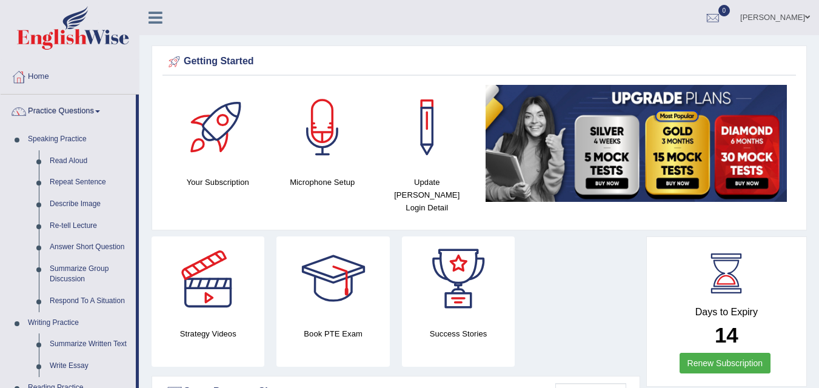 This screenshot has height=388, width=819. What do you see at coordinates (90, 161) in the screenshot?
I see `a: Read Aloud` at bounding box center [90, 161].